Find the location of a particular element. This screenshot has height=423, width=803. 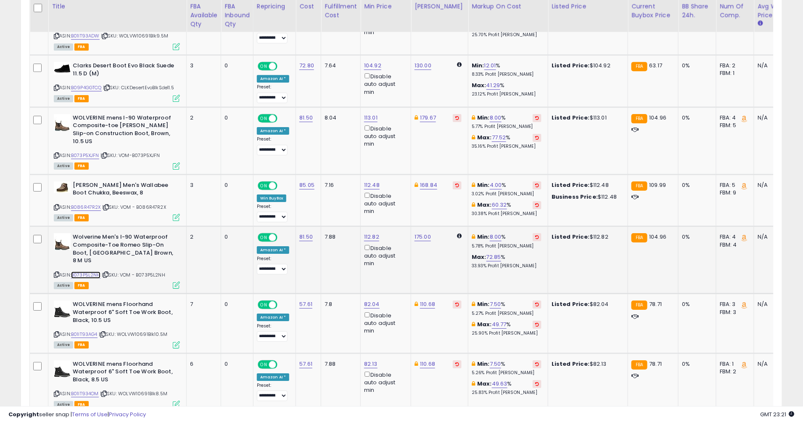

img: 31uE45FPE1L._SL40_.jpg is located at coordinates (62, 68).